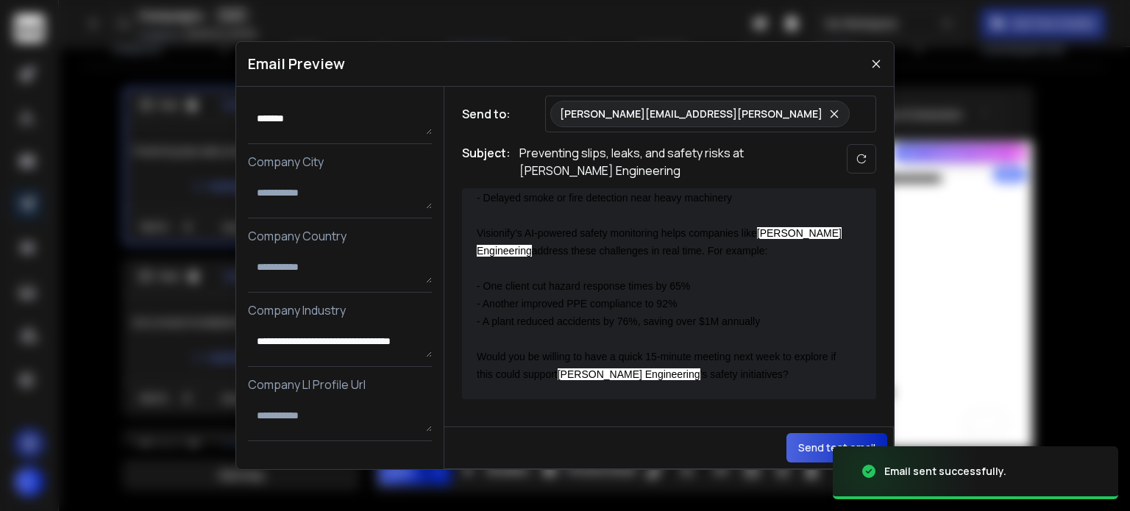 Image resolution: width=1130 pixels, height=511 pixels. Describe the element at coordinates (836, 448) in the screenshot. I see `button: Send test email` at that location.